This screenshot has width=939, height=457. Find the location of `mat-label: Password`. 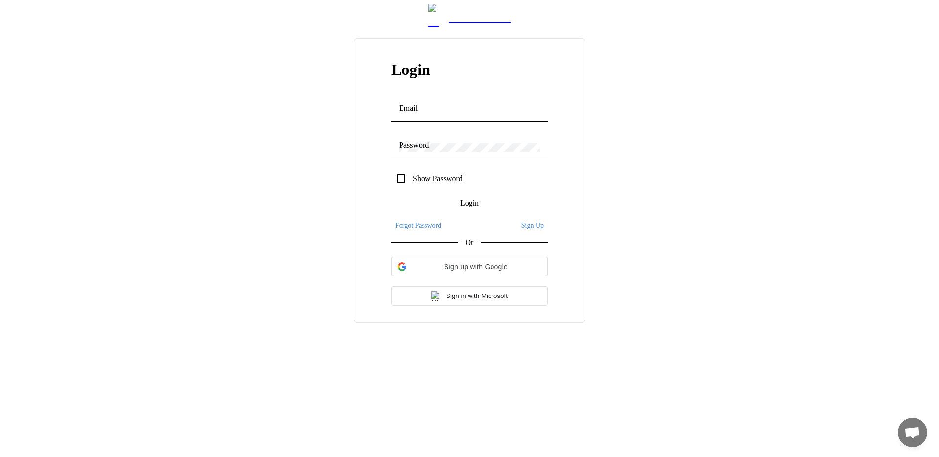

mat-label: Password is located at coordinates (414, 145).